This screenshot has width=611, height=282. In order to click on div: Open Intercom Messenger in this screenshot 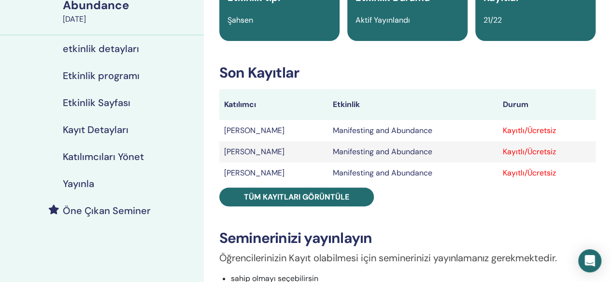, I will do `click(589, 261)`.